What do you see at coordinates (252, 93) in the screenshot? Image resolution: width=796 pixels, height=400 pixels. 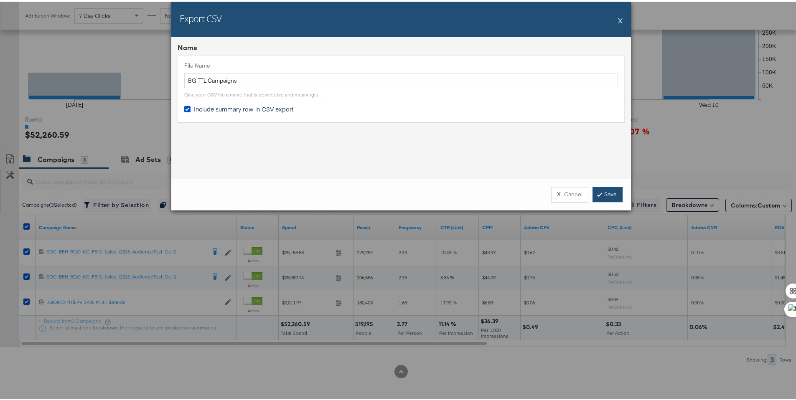 I see `div: Give your CSV file a name that is descriptive and meaningful.` at bounding box center [252, 93].